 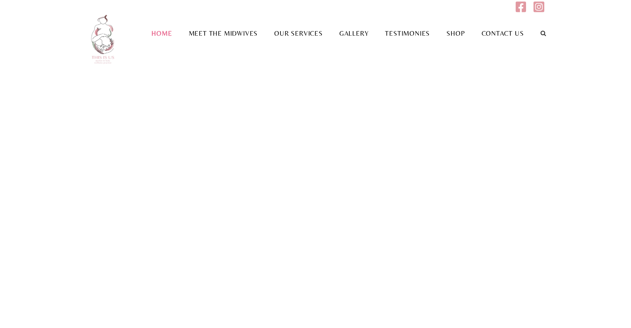 What do you see at coordinates (354, 33) in the screenshot?
I see `a: Gallery` at bounding box center [354, 33].